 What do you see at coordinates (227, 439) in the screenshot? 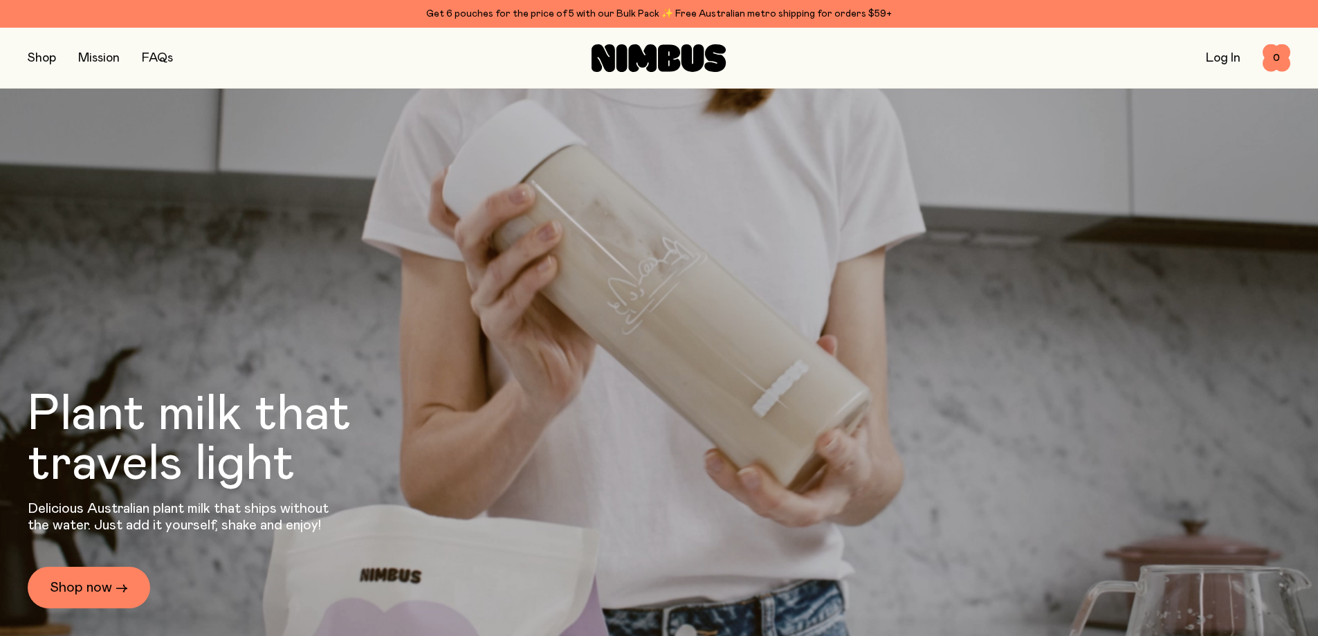
I see `h1: Plant milk that travels light` at bounding box center [227, 439].